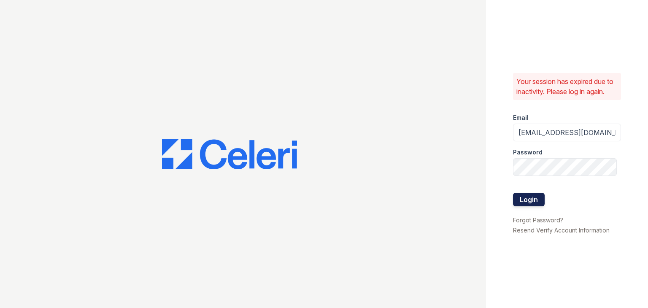 The image size is (648, 308). What do you see at coordinates (528, 152) in the screenshot?
I see `label: Password` at bounding box center [528, 152].